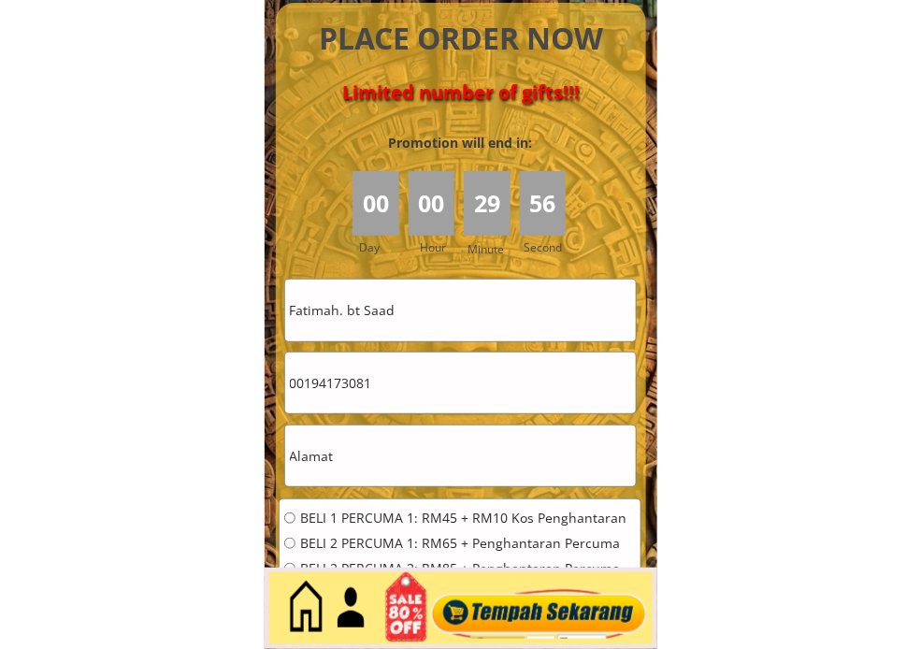  I want to click on h3: Day, so click(382, 247).